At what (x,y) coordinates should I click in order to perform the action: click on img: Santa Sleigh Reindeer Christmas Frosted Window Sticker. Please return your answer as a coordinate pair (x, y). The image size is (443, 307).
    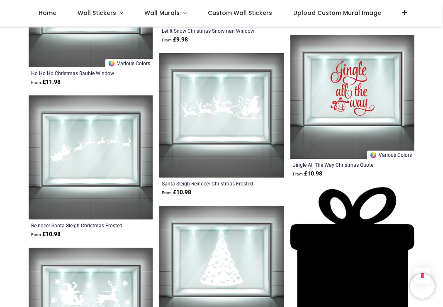
    Looking at the image, I should click on (221, 115).